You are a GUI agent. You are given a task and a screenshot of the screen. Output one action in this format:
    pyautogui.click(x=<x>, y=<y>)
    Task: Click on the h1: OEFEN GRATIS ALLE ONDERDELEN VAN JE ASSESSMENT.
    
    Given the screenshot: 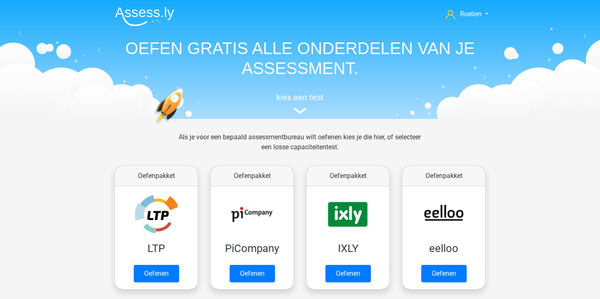 What is the action you would take?
    pyautogui.click(x=300, y=58)
    